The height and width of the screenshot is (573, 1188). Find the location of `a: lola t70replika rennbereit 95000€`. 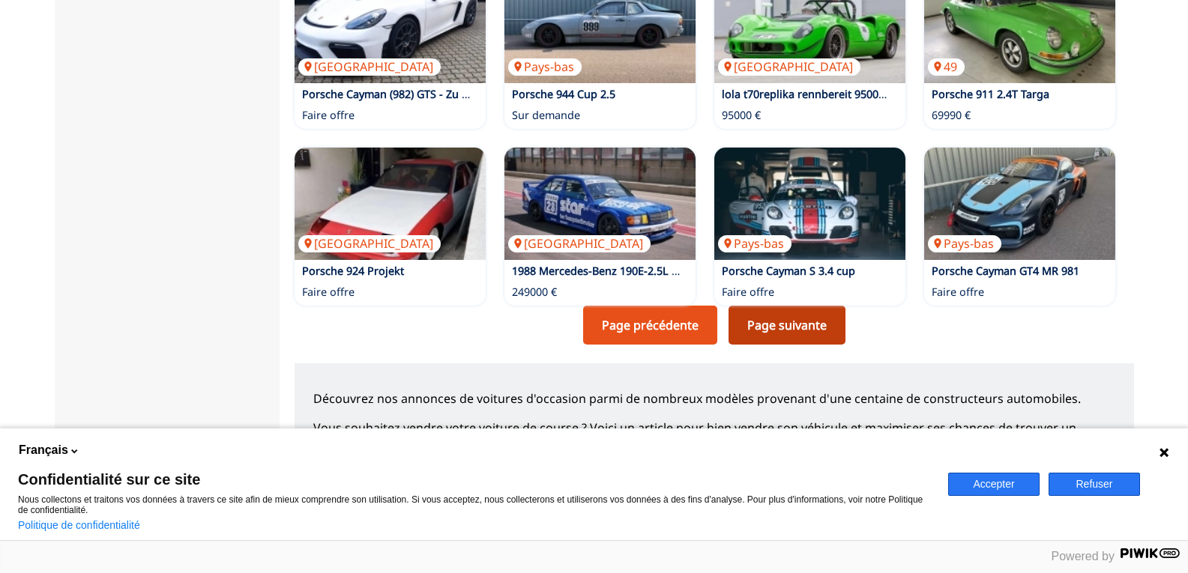

a: lola t70replika rennbereit 95000€ is located at coordinates (805, 94).